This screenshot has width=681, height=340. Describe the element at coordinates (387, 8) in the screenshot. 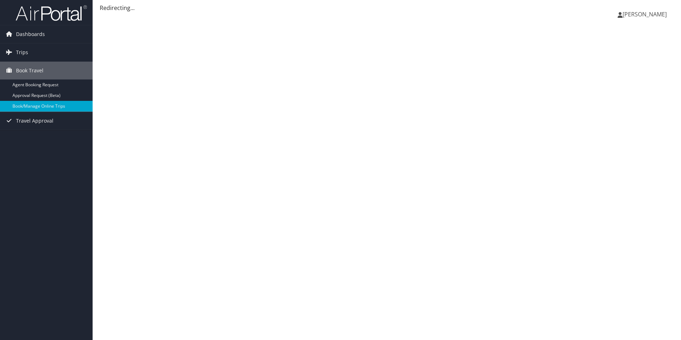

I see `div: Redirecting...` at that location.